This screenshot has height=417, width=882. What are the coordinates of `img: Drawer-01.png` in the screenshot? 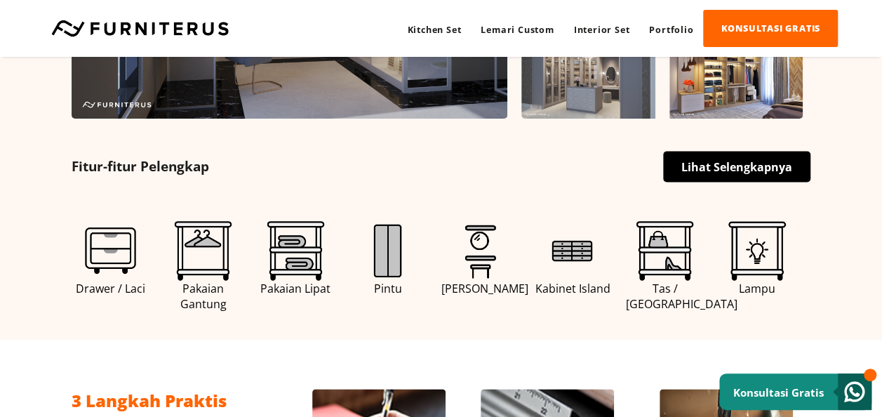 It's located at (110, 250).